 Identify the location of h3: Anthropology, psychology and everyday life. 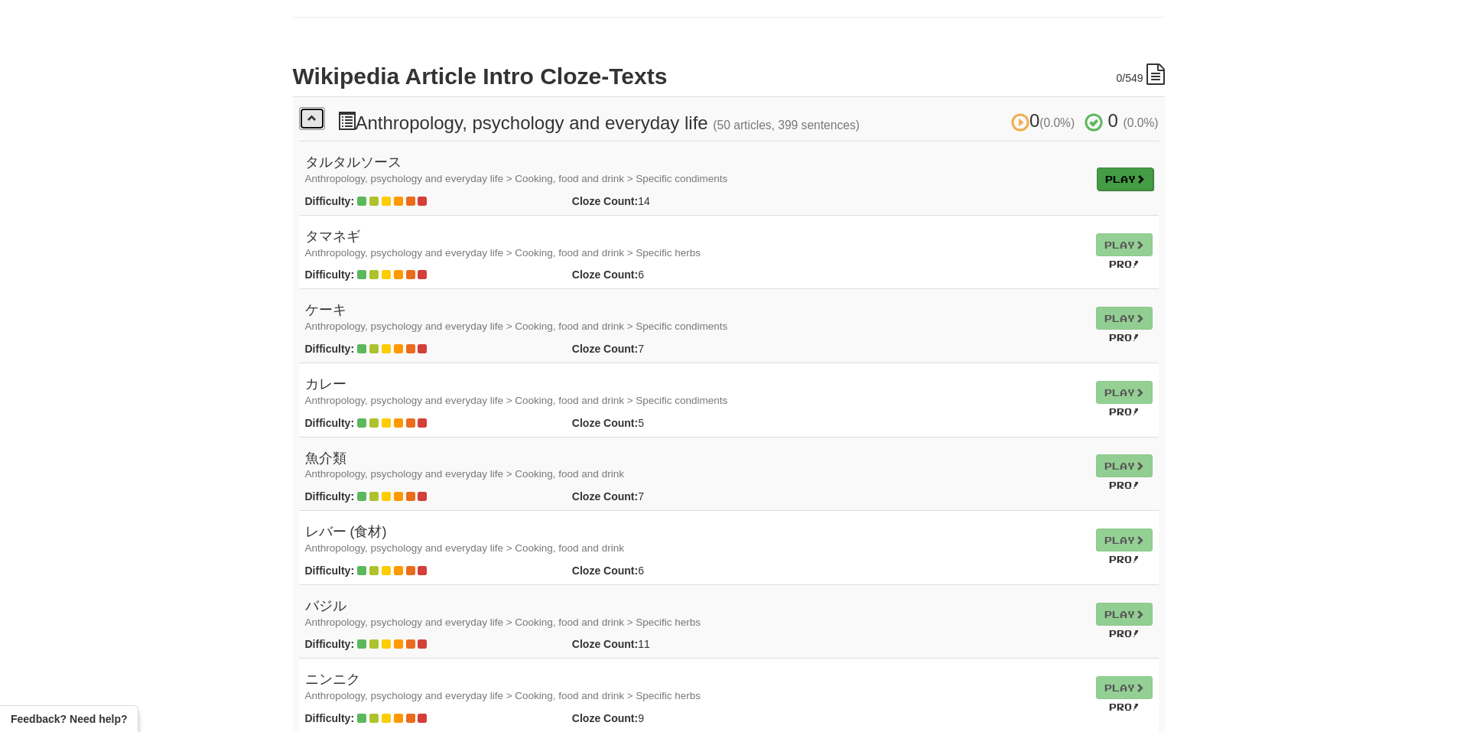
(748, 122).